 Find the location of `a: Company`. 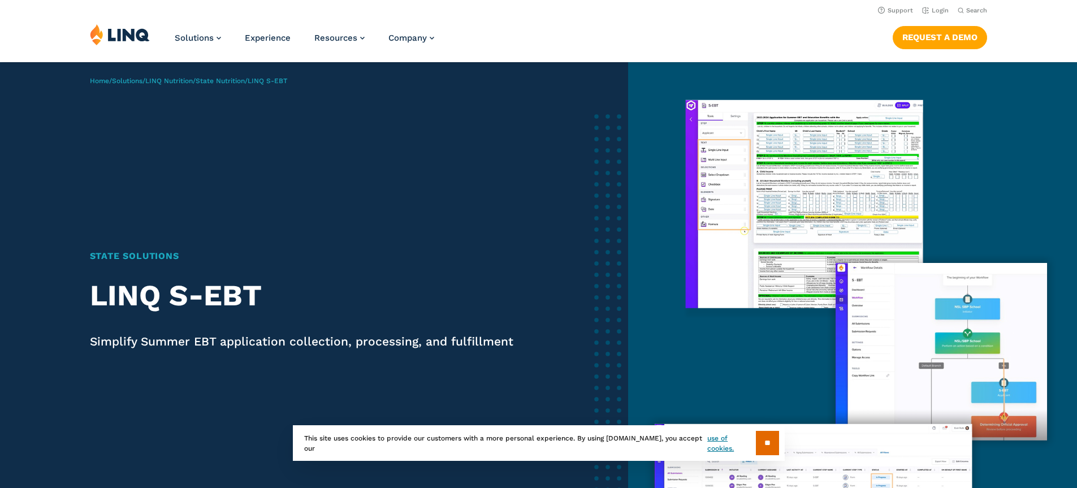

a: Company is located at coordinates (411, 38).